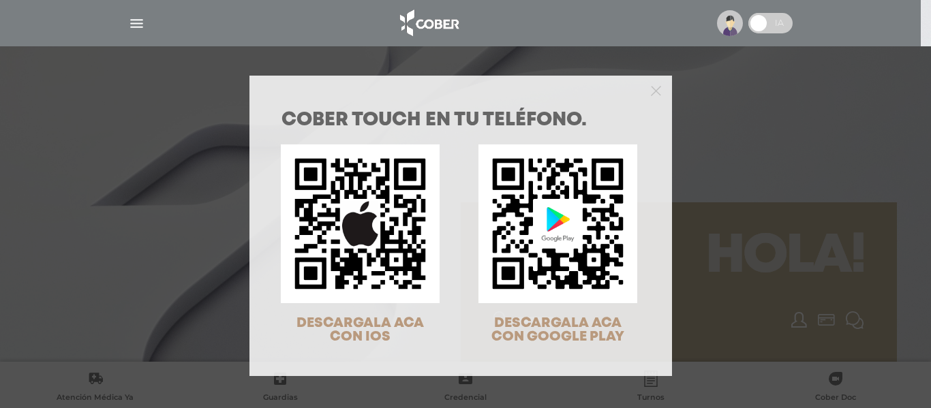 This screenshot has width=931, height=408. I want to click on h1: COBER TOUCH en tu teléfono., so click(461, 121).